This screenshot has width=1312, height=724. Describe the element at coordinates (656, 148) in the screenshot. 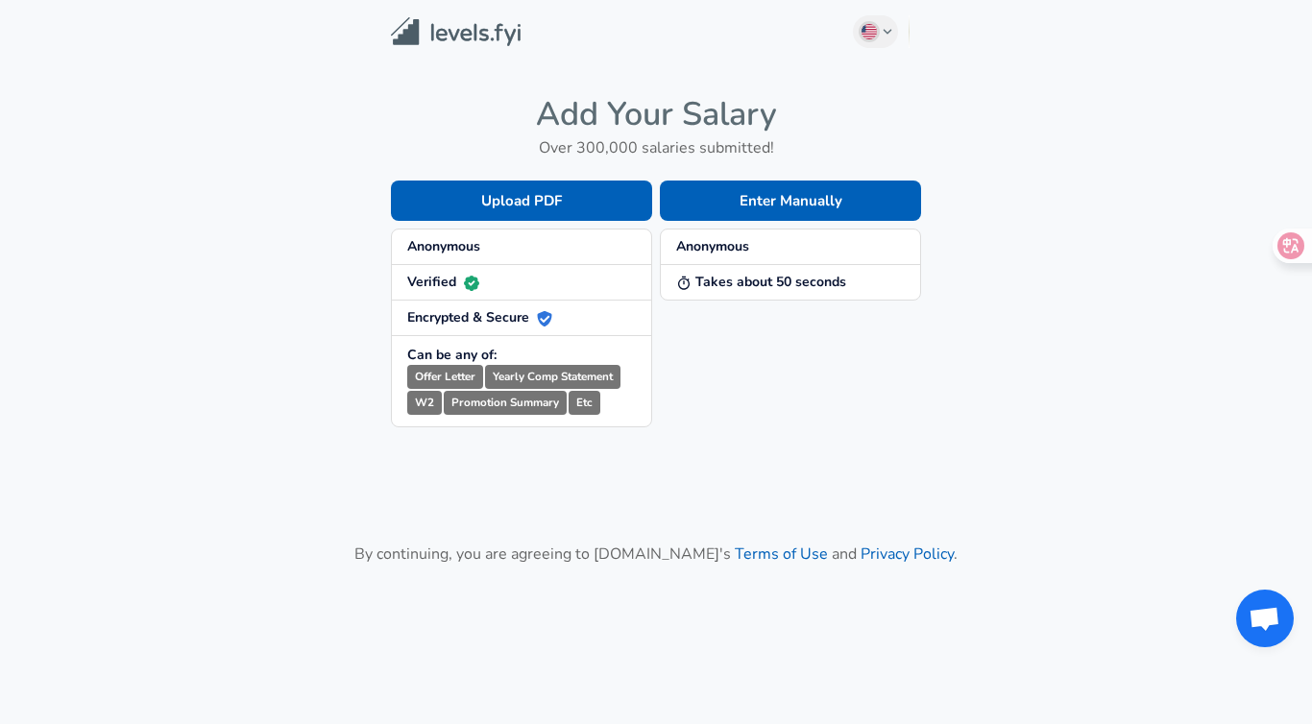

I see `h6: Over 300,000 salaries submitted!` at that location.